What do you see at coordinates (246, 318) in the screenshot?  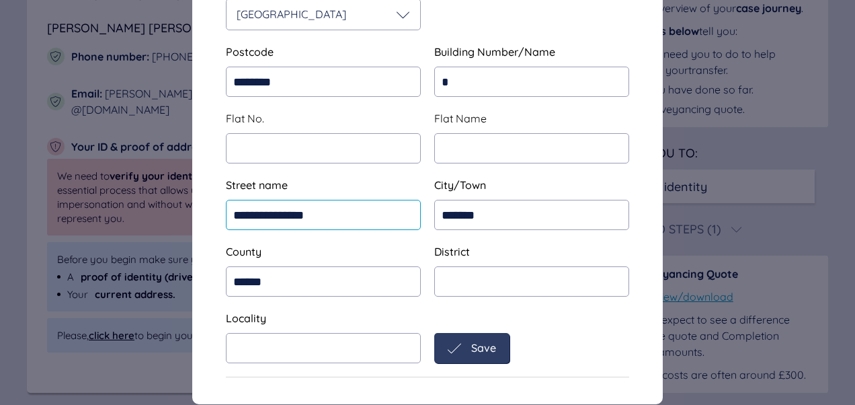 I see `span: Locality` at bounding box center [246, 318].